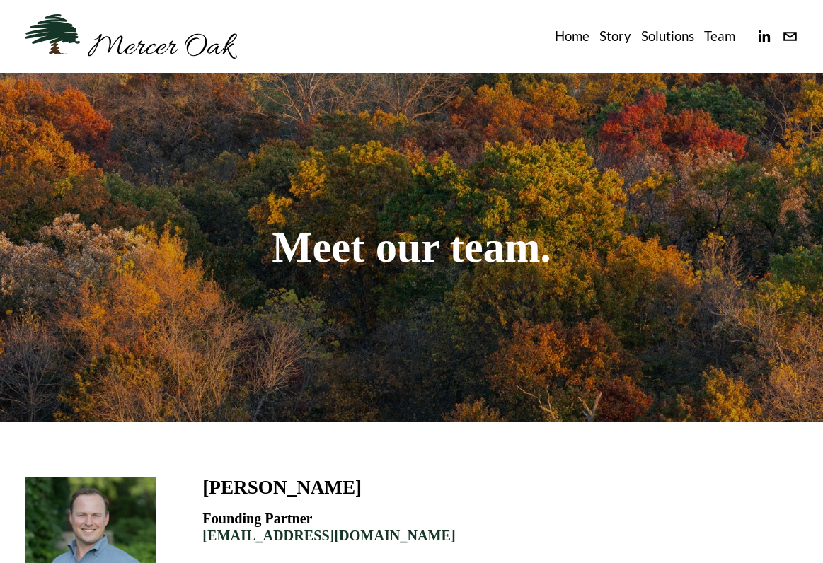 Image resolution: width=823 pixels, height=563 pixels. What do you see at coordinates (500, 528) in the screenshot?
I see `h4: Founding Partner` at bounding box center [500, 528].